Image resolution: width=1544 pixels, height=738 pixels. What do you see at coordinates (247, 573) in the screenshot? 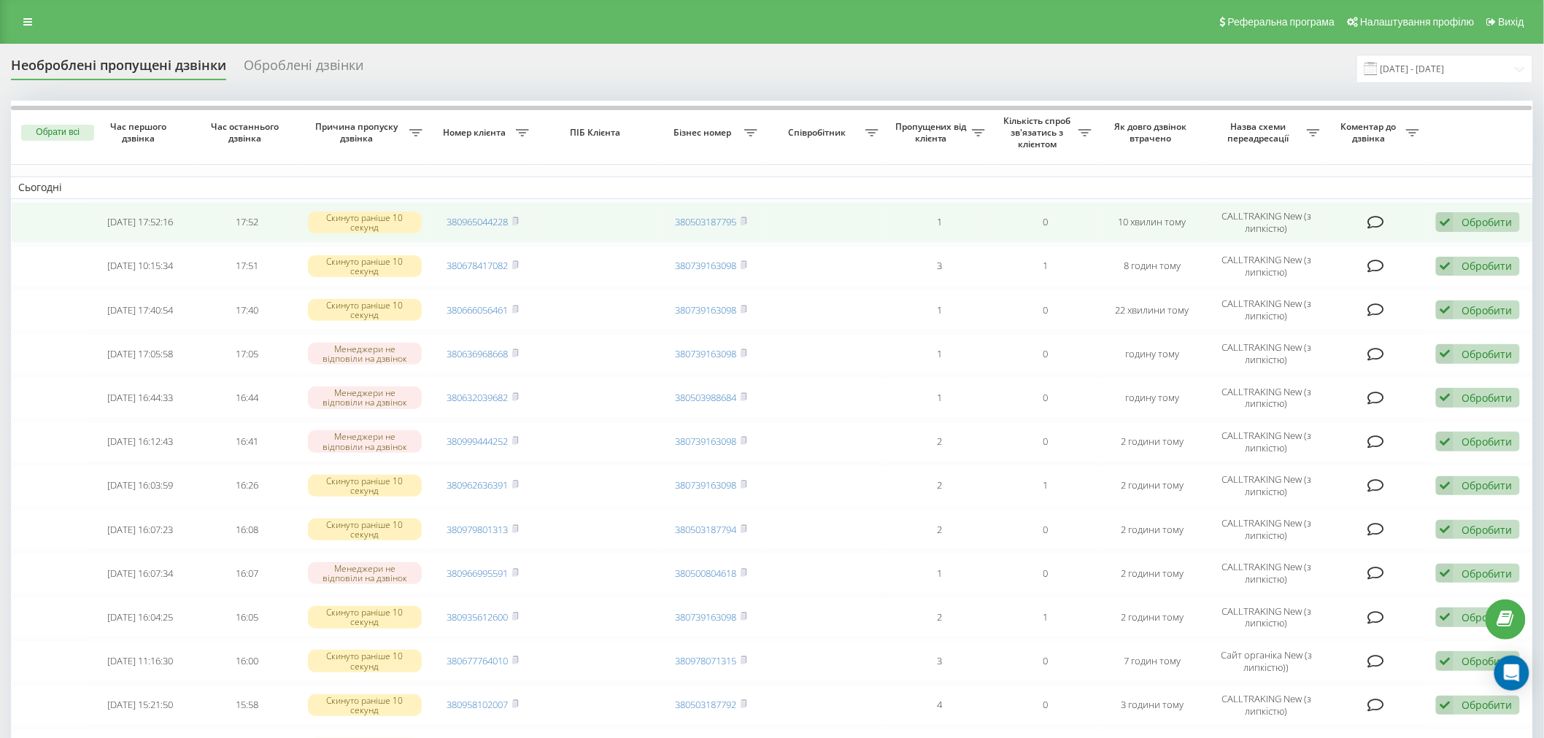
I see `td: 16:07` at bounding box center [247, 573].